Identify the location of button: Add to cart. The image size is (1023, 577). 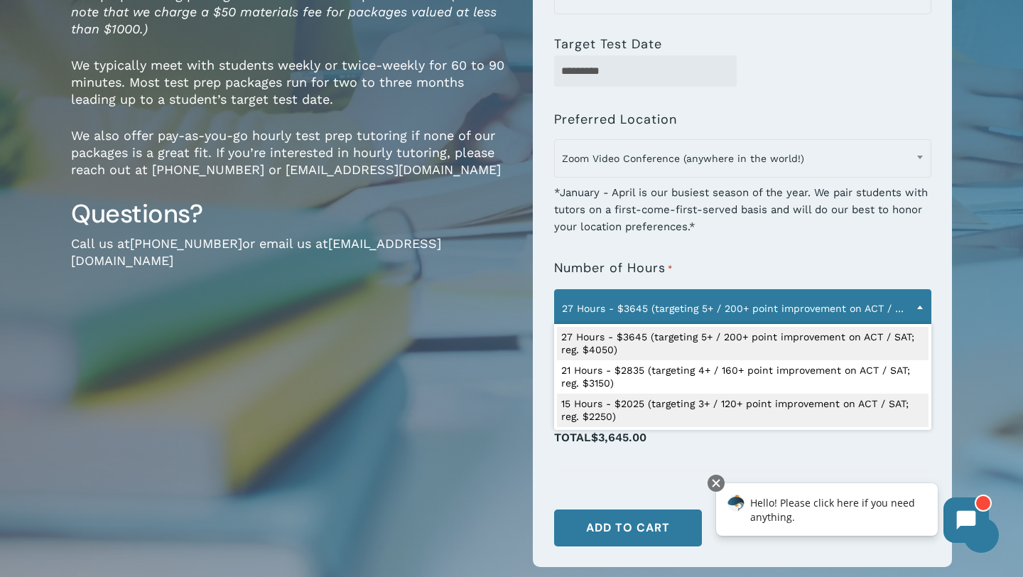
(628, 528).